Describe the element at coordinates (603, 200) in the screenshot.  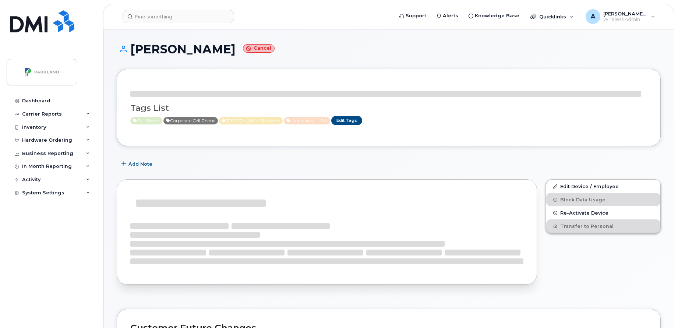
I see `button: Block Data Usage` at that location.